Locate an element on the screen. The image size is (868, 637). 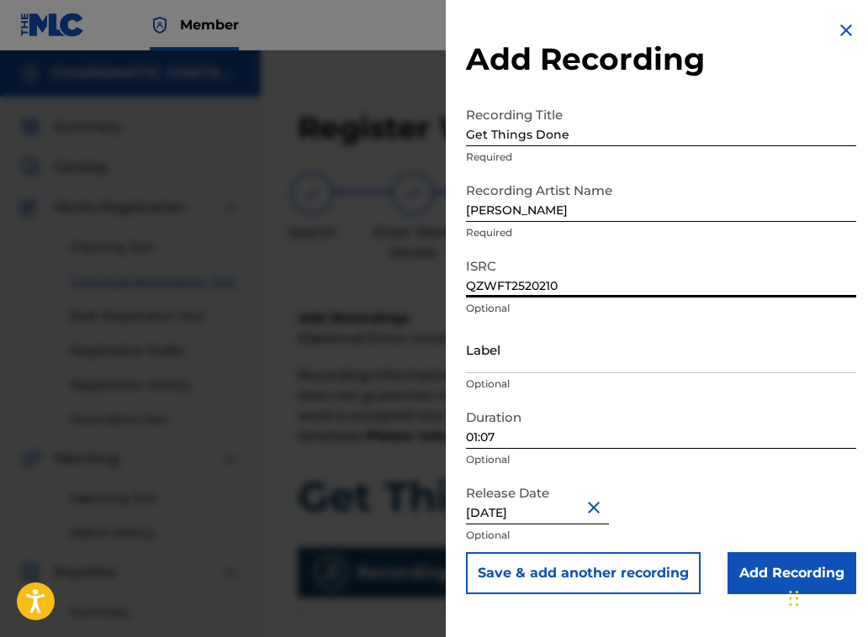
div: Drag is located at coordinates (794, 599).